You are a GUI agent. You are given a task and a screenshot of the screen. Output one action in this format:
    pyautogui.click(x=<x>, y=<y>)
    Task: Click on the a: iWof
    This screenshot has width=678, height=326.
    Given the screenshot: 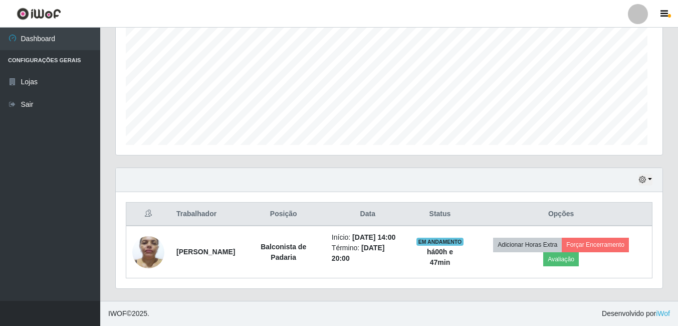 What is the action you would take?
    pyautogui.click(x=663, y=313)
    